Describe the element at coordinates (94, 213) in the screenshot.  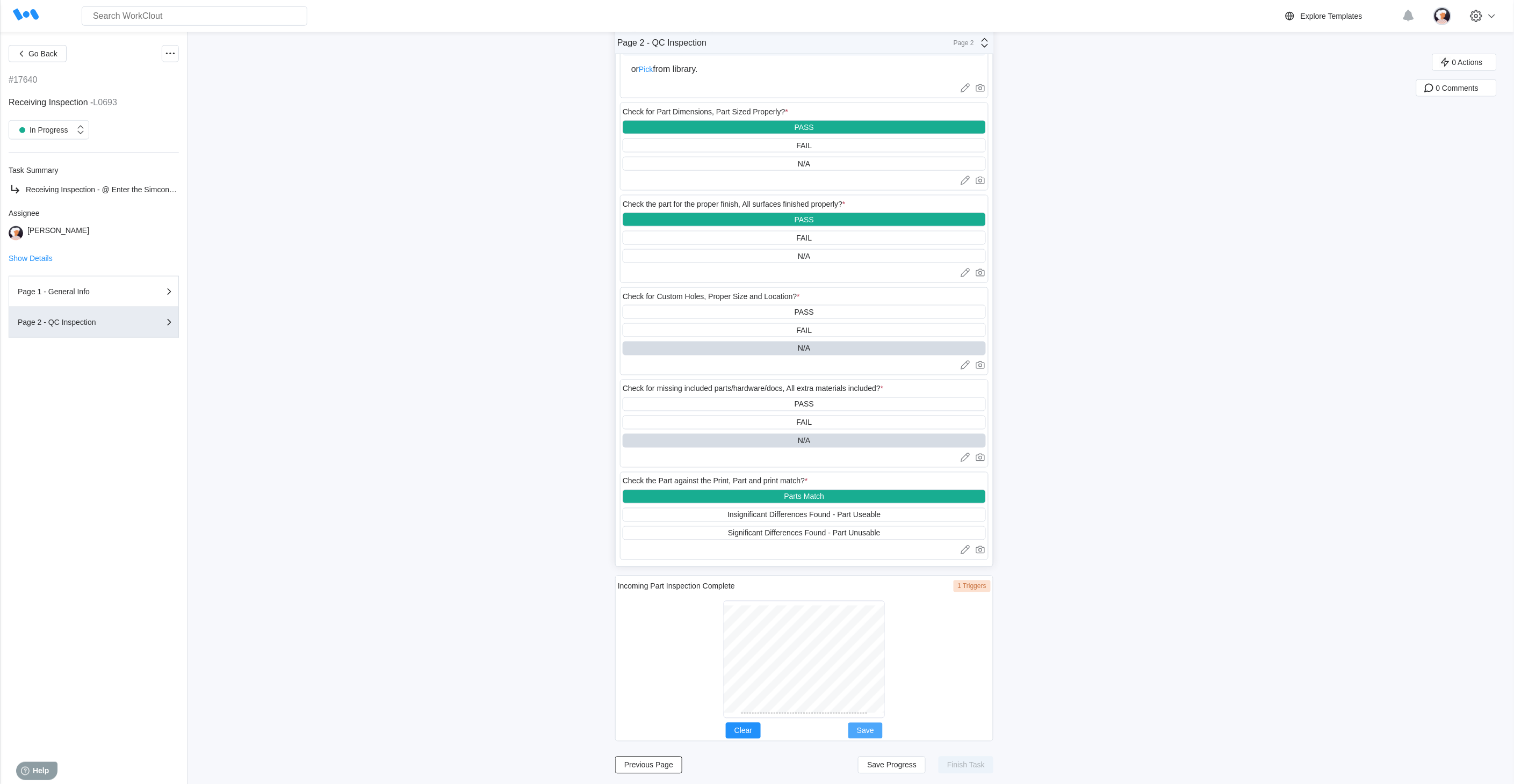
I see `div: Assignee` at that location.